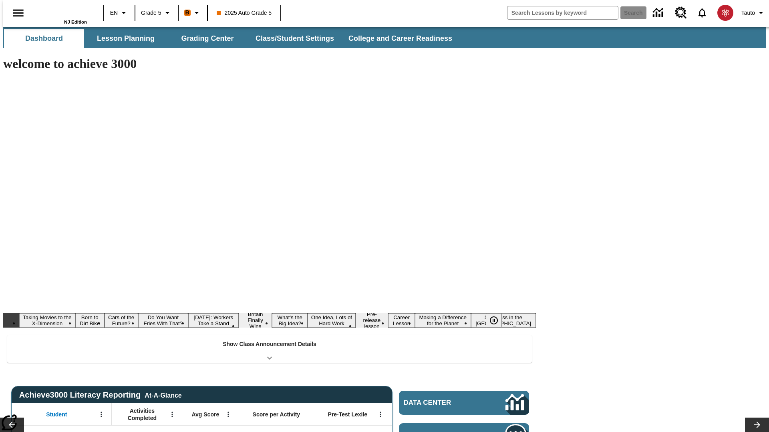  Describe the element at coordinates (725, 13) in the screenshot. I see `img: avatar image` at that location.